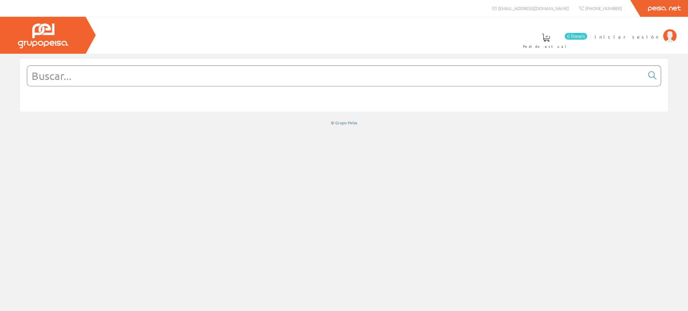  I want to click on img: Grupo Peisa, so click(43, 36).